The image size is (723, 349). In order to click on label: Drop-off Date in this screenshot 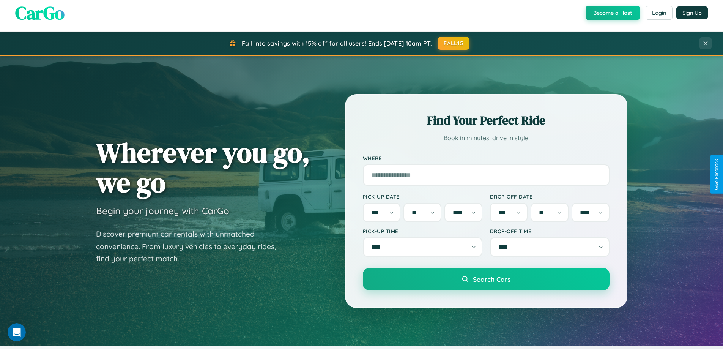, I will do `click(549, 196)`.